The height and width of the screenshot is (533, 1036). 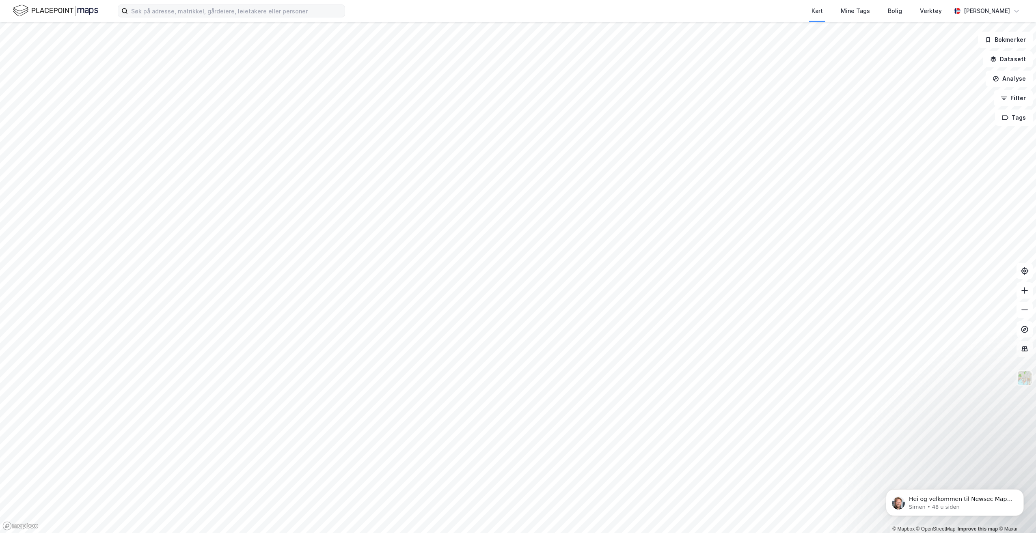 I want to click on button: Analyse, so click(x=1009, y=79).